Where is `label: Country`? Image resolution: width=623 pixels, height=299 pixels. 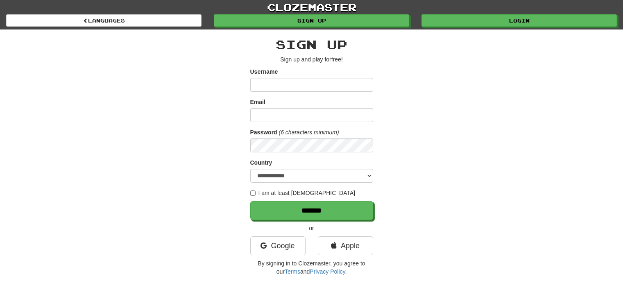 label: Country is located at coordinates (261, 163).